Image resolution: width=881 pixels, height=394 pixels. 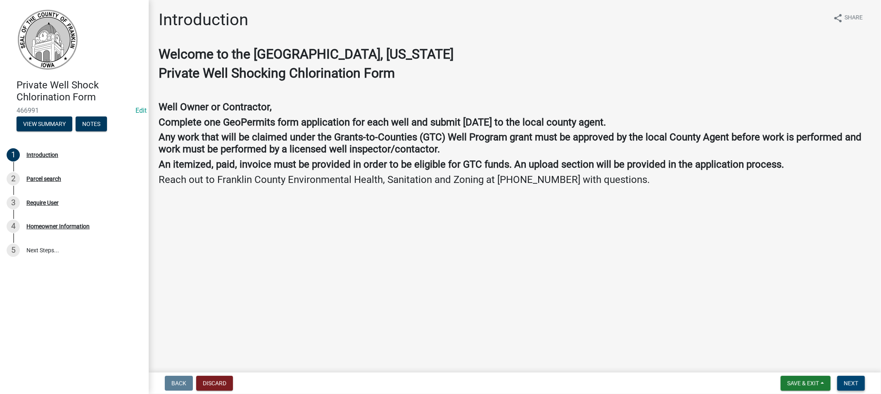 I want to click on span: Next, so click(x=850, y=383).